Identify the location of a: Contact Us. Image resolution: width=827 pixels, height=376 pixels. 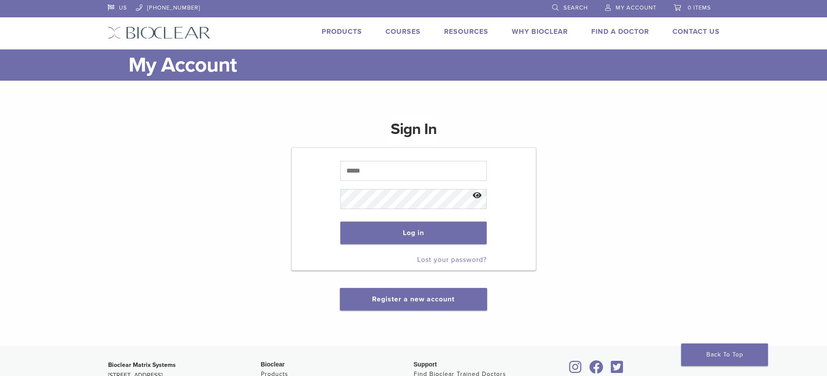
(696, 32).